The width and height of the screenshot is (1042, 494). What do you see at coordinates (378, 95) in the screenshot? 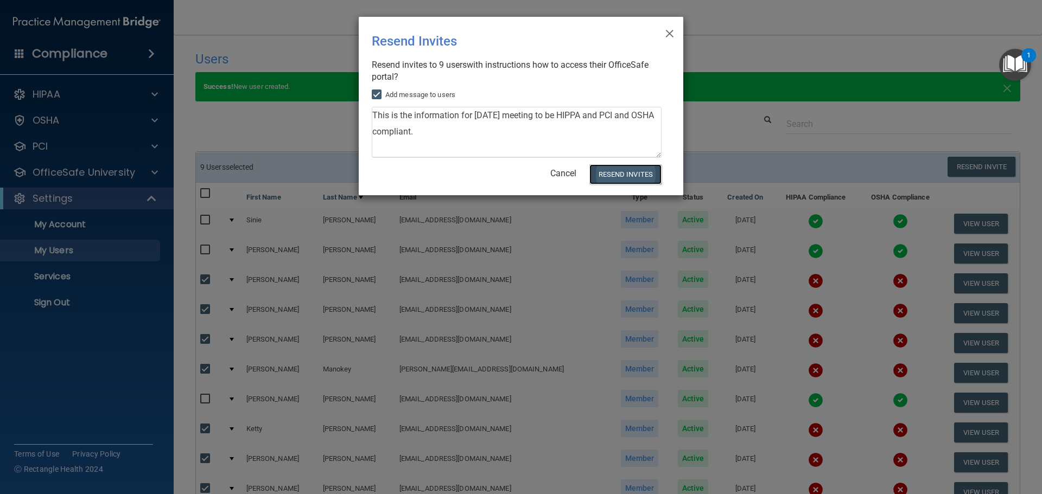
I see `input: Add message to users` at bounding box center [378, 95].